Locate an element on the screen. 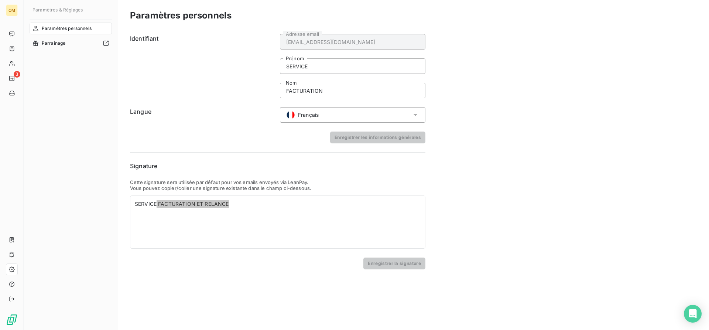  span: Parrainage is located at coordinates (54, 43).